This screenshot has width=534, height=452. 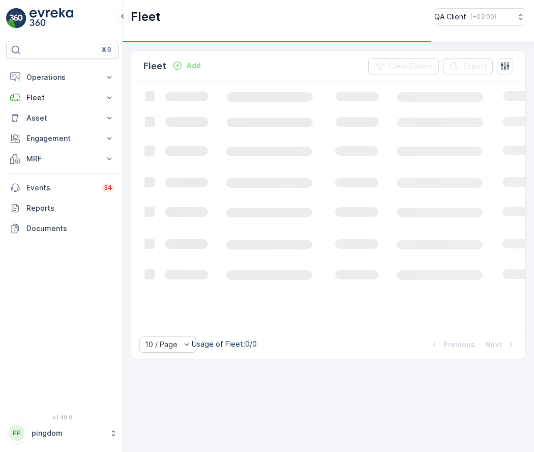 What do you see at coordinates (62, 159) in the screenshot?
I see `button: MRF` at bounding box center [62, 159].